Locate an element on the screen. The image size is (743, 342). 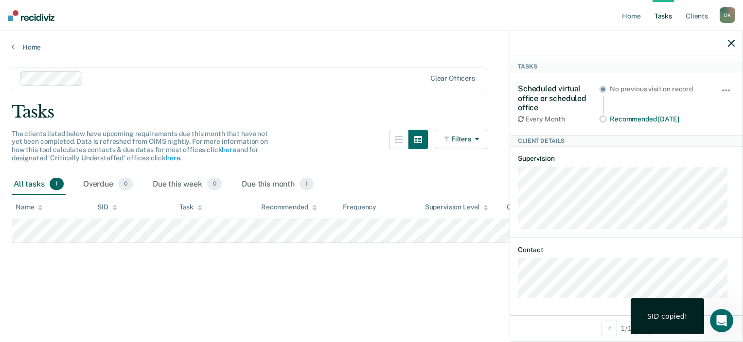
dt: Contact is located at coordinates (626, 250).